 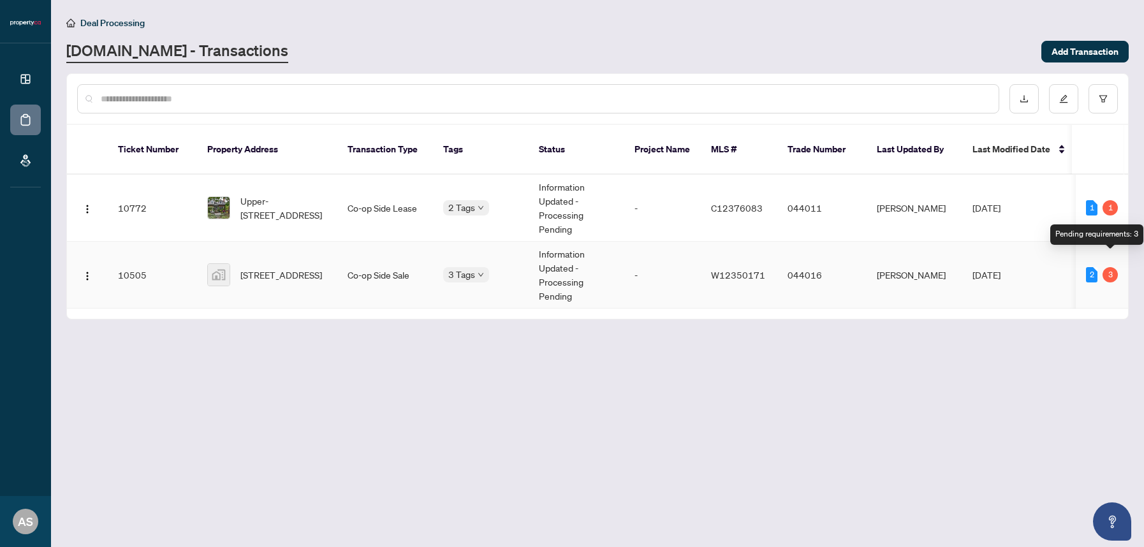 I want to click on th: Last Updated By, so click(x=914, y=150).